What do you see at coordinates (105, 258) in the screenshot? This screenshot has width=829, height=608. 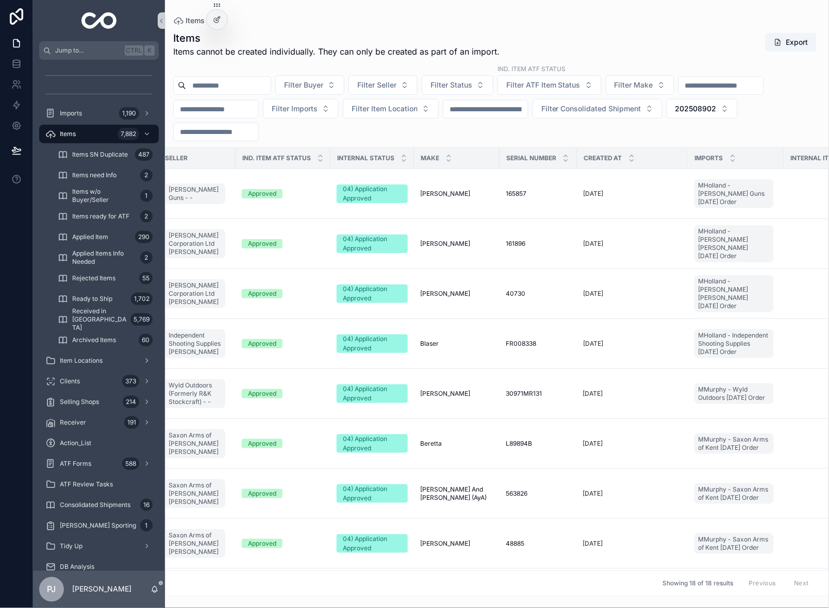 I see `a: Applied Items Info Needed2` at bounding box center [105, 258].